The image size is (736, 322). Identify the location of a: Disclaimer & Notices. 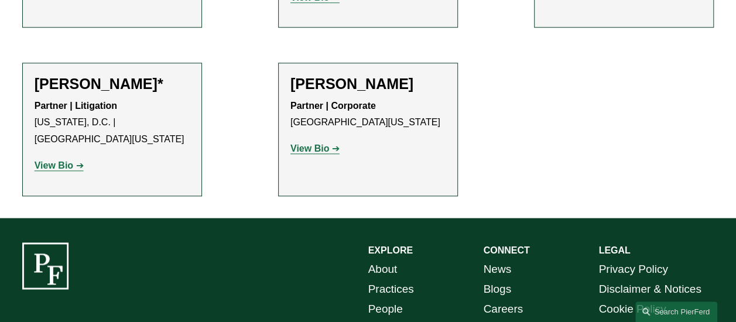
(649, 289).